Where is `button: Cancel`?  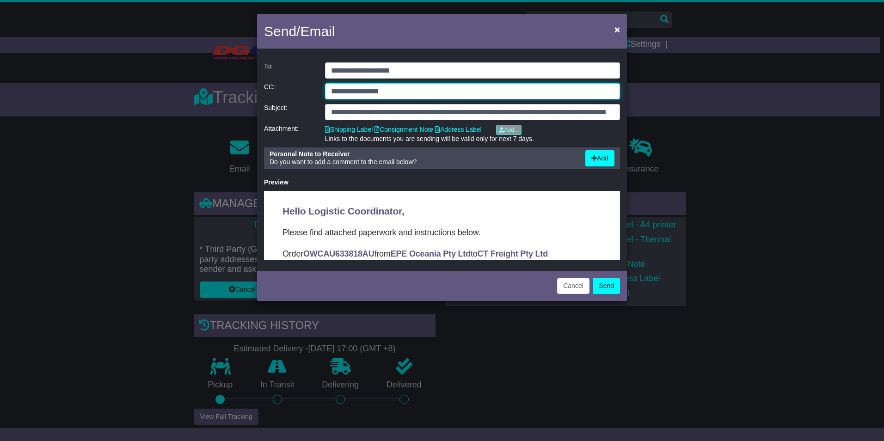 button: Cancel is located at coordinates (573, 286).